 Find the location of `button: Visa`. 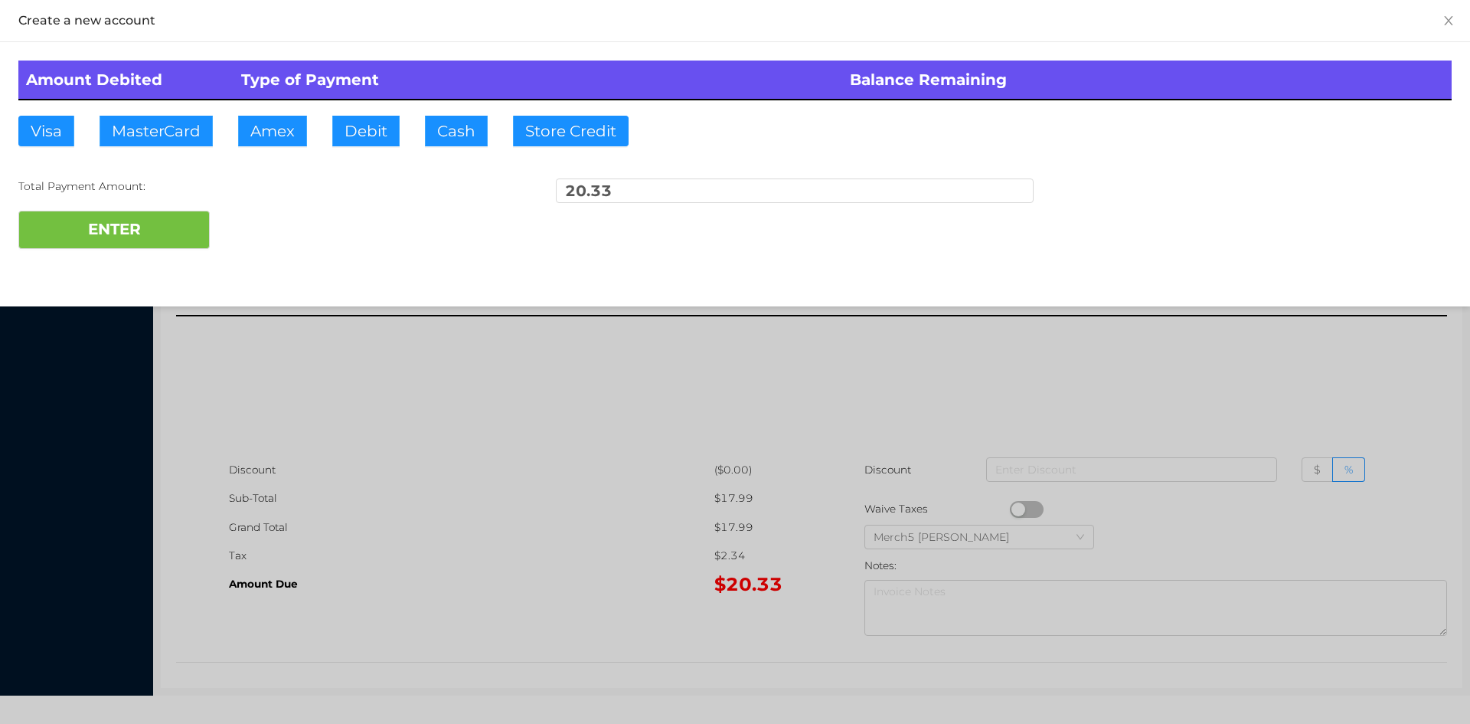

button: Visa is located at coordinates (46, 131).